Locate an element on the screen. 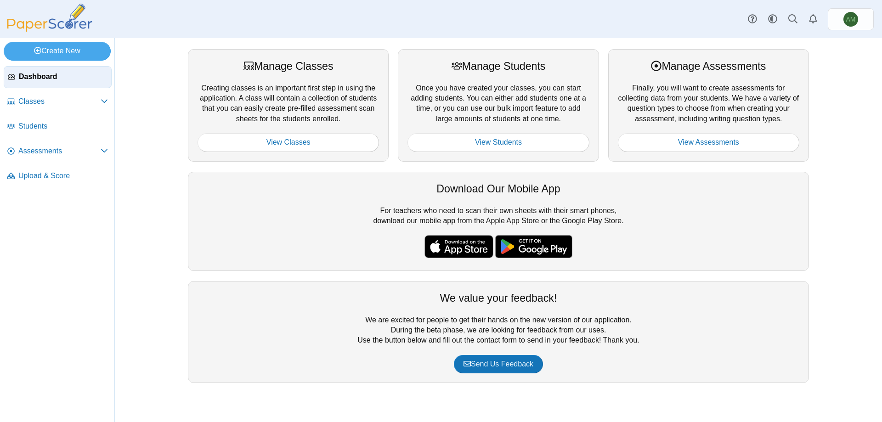  a: Classes is located at coordinates (57, 102).